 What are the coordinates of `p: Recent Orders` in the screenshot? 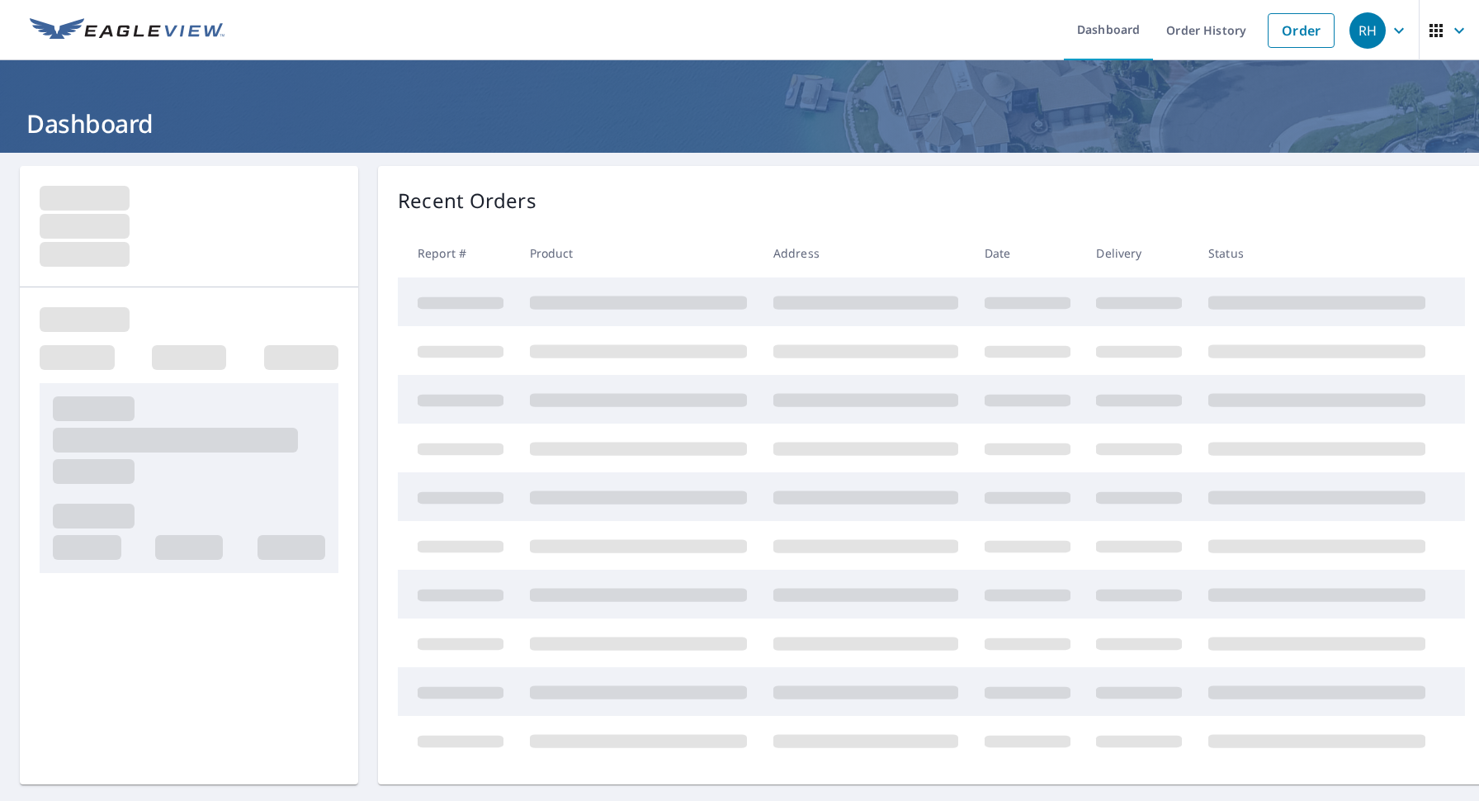 It's located at (467, 201).